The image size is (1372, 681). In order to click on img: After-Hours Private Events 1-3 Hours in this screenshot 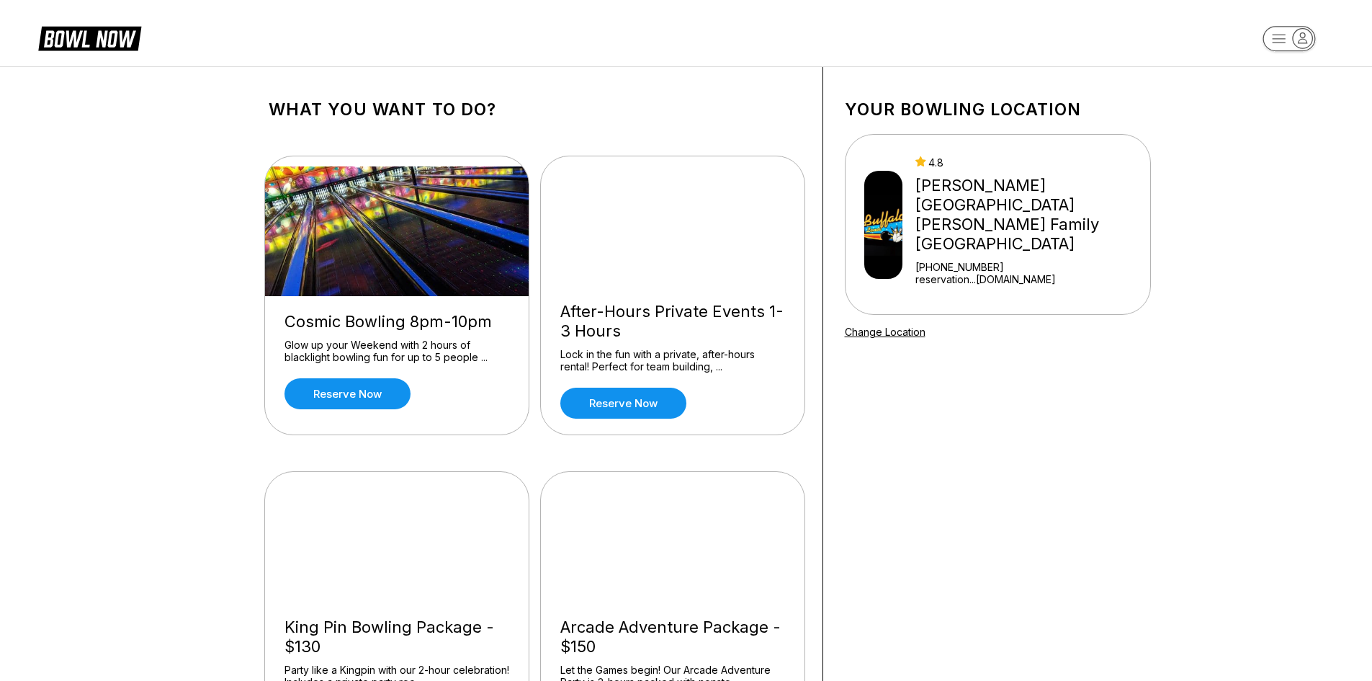, I will do `click(673, 221)`.